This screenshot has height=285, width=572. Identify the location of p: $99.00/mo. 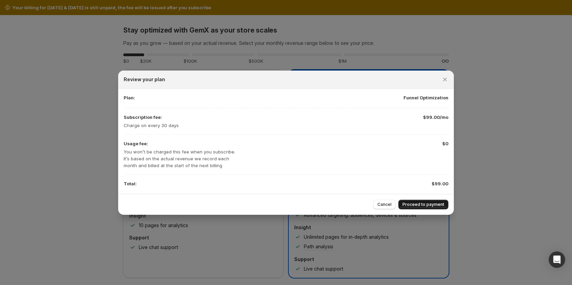
(436, 117).